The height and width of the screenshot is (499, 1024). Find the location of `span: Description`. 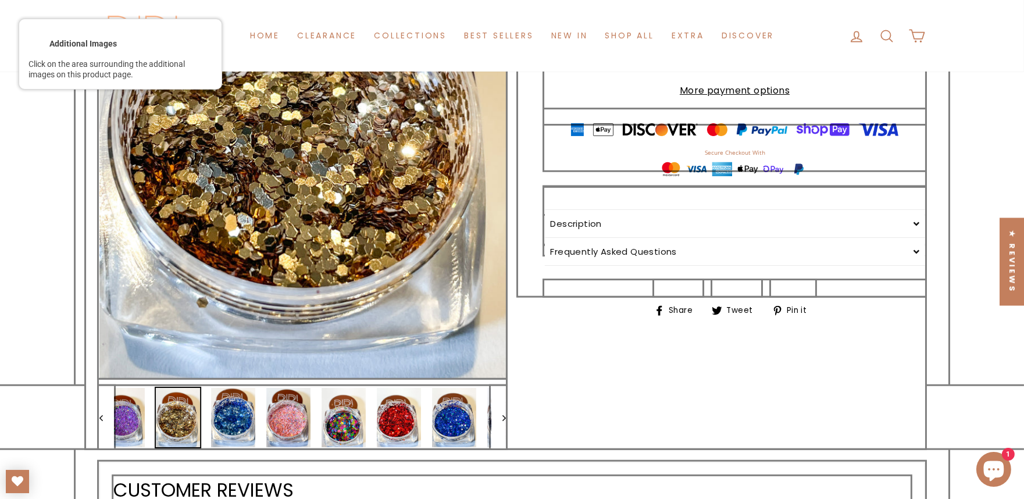

span: Description is located at coordinates (576, 223).